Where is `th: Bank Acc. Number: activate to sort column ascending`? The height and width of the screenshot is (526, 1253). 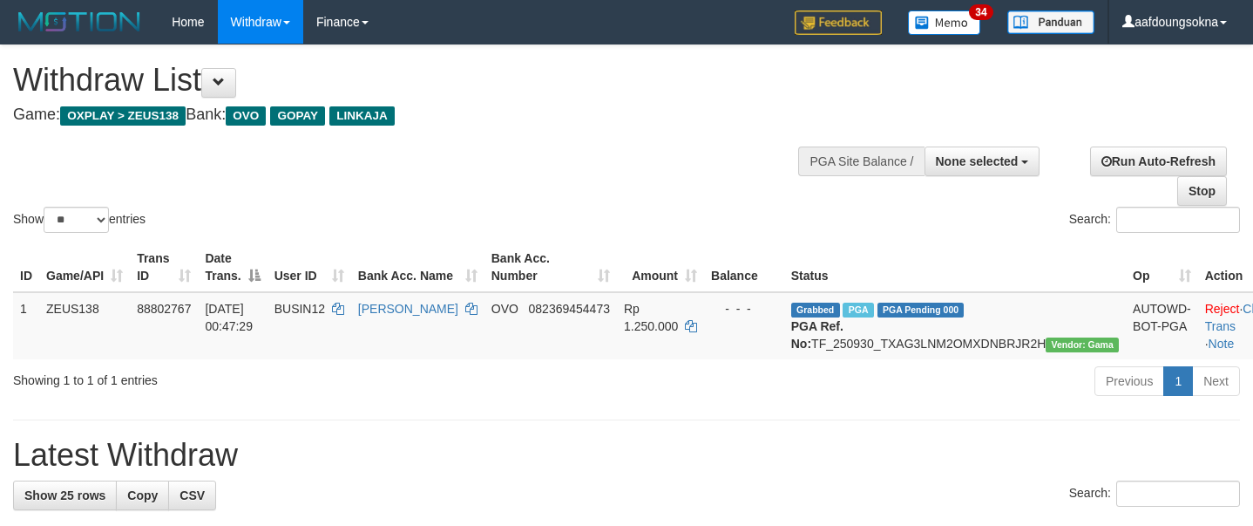
th: Bank Acc. Number: activate to sort column ascending is located at coordinates (551, 267).